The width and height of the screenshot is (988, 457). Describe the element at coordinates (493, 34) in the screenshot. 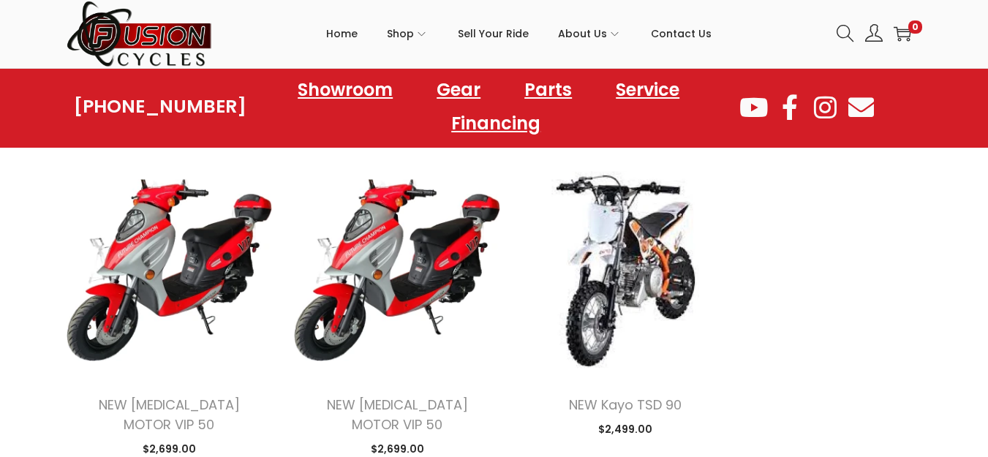

I see `span: Sell Your Ride` at that location.